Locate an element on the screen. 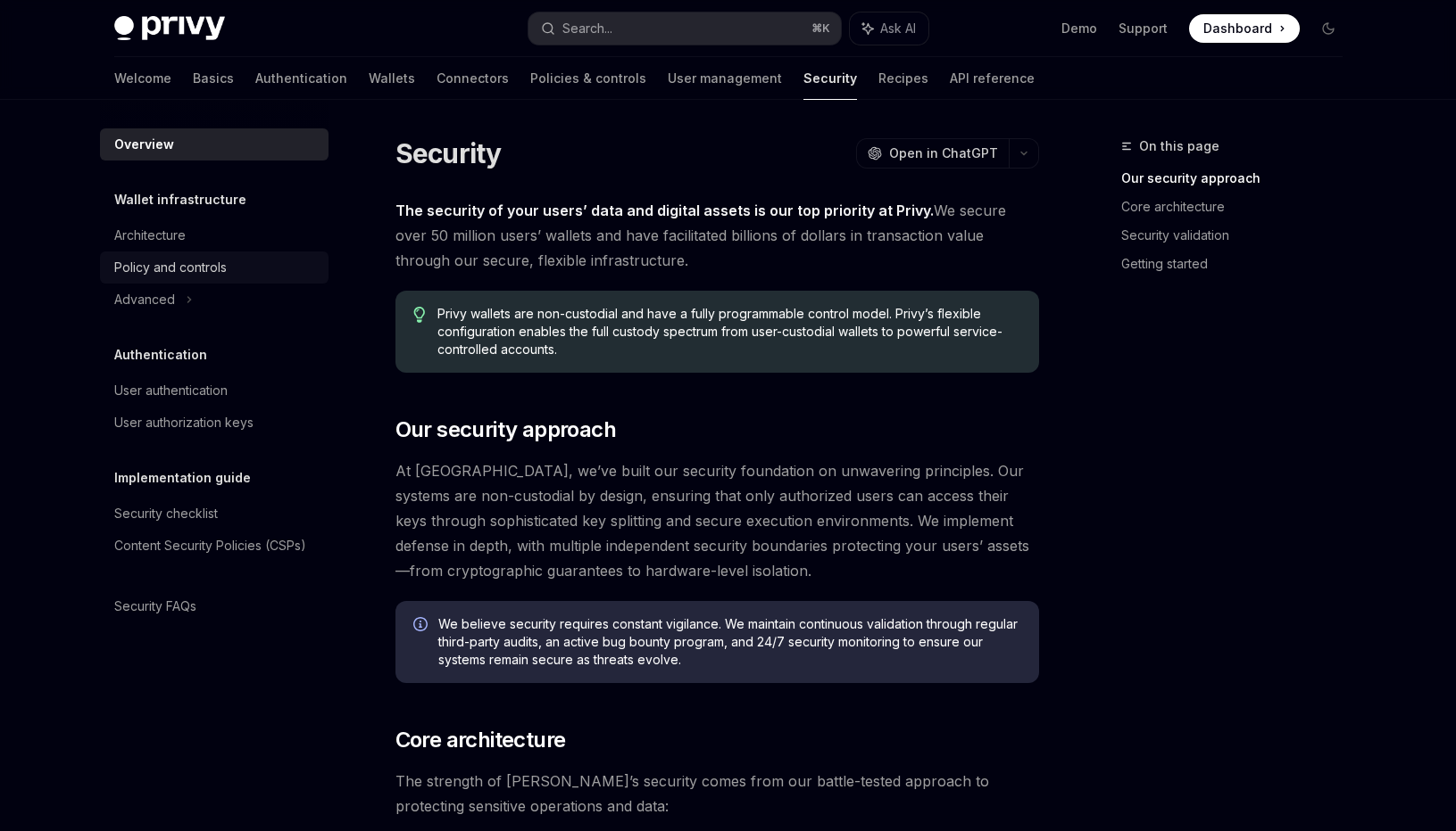  div: Security FAQs is located at coordinates (156, 607).